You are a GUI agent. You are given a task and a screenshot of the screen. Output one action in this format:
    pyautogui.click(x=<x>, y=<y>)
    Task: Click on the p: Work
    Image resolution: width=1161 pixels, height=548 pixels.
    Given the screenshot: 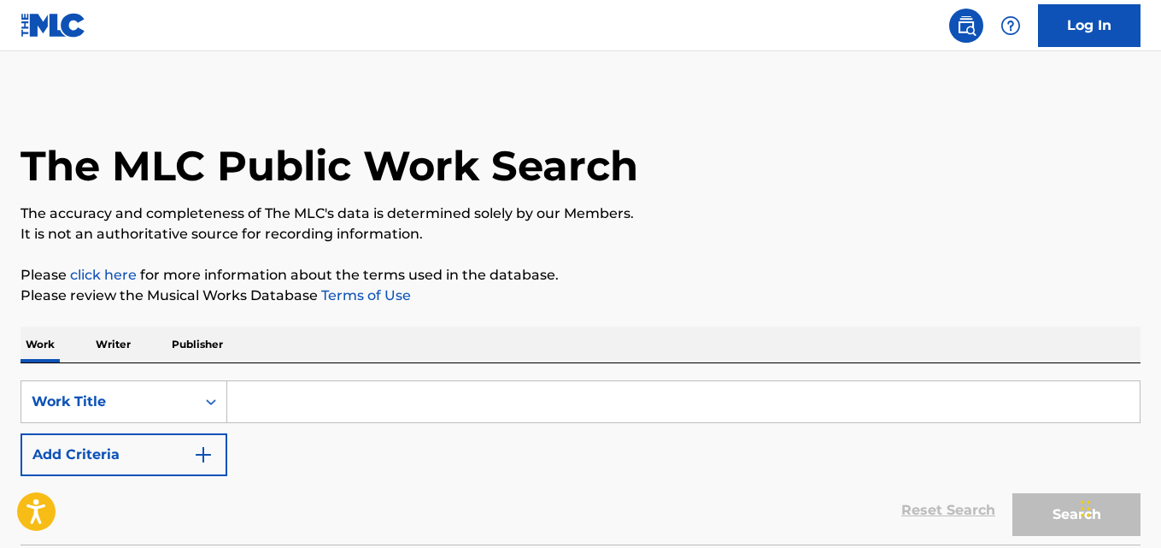 What is the action you would take?
    pyautogui.click(x=40, y=344)
    